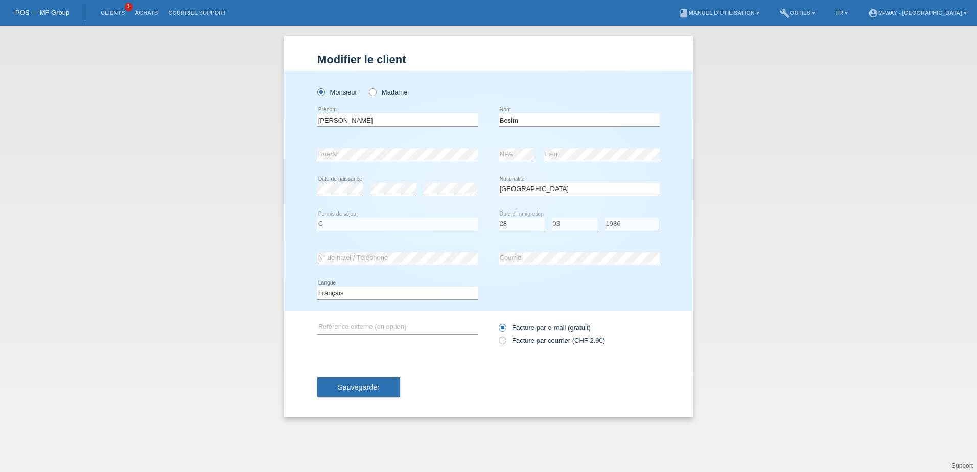 Image resolution: width=977 pixels, height=472 pixels. Describe the element at coordinates (719, 13) in the screenshot. I see `a: bookManuel d’utilisation ▾` at that location.